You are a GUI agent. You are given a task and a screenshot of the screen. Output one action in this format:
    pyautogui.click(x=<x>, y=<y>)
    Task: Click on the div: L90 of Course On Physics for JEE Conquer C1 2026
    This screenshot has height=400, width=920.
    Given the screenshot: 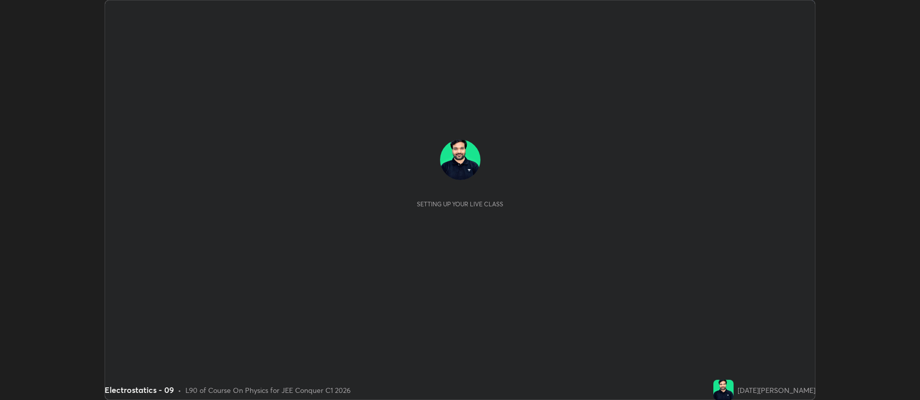 What is the action you would take?
    pyautogui.click(x=268, y=389)
    